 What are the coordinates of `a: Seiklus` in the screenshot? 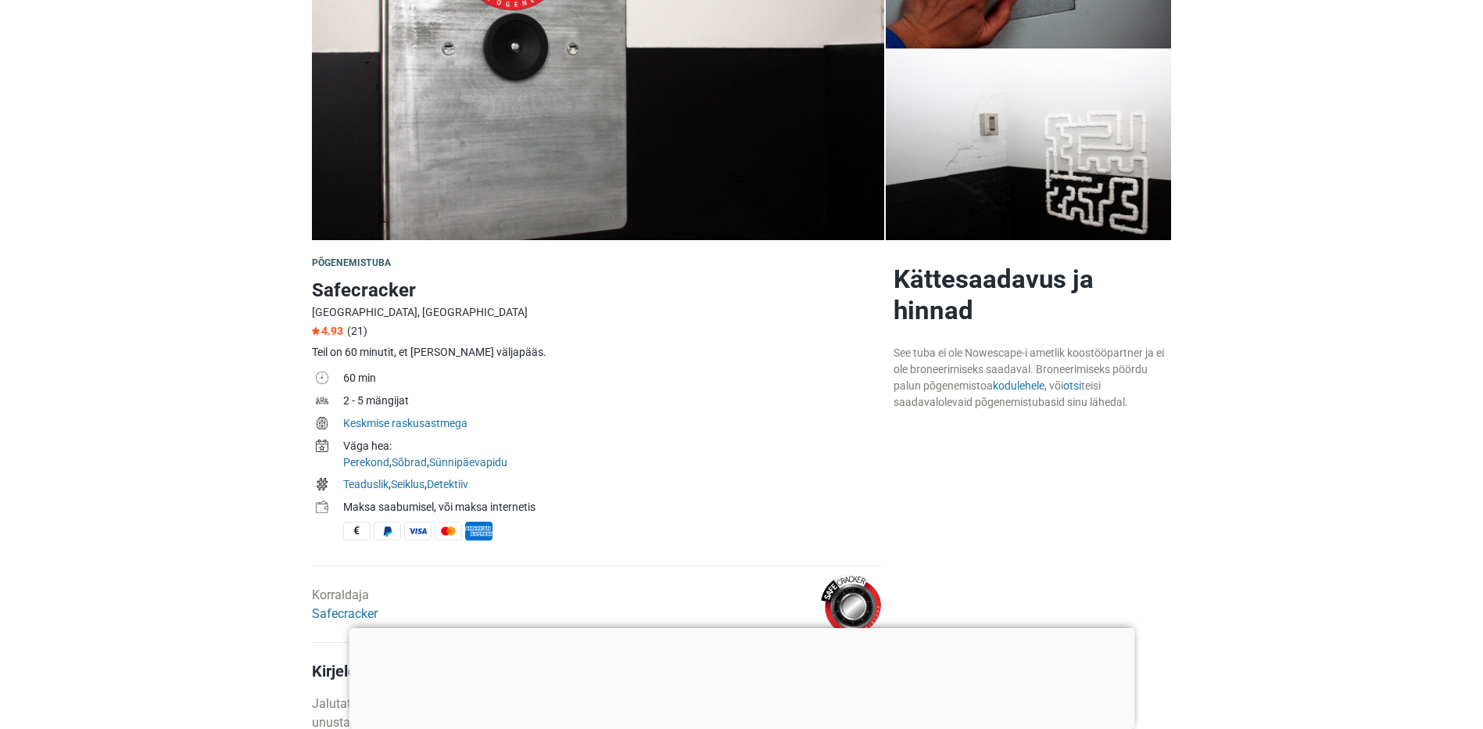 It's located at (407, 484).